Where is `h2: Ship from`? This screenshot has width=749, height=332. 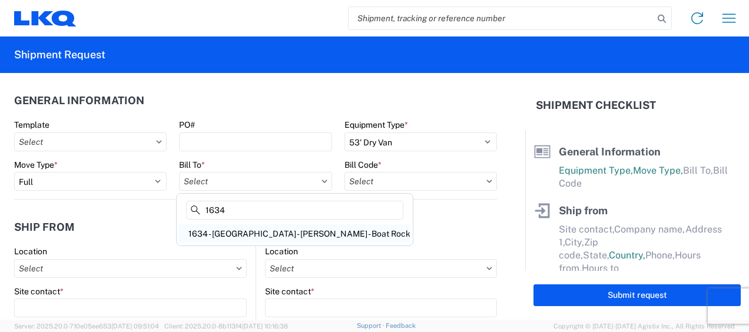 h2: Ship from is located at coordinates (44, 227).